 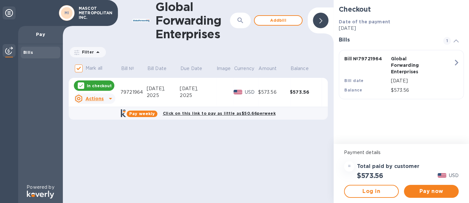 What do you see at coordinates (28, 52) in the screenshot?
I see `b: Bills` at bounding box center [28, 52].